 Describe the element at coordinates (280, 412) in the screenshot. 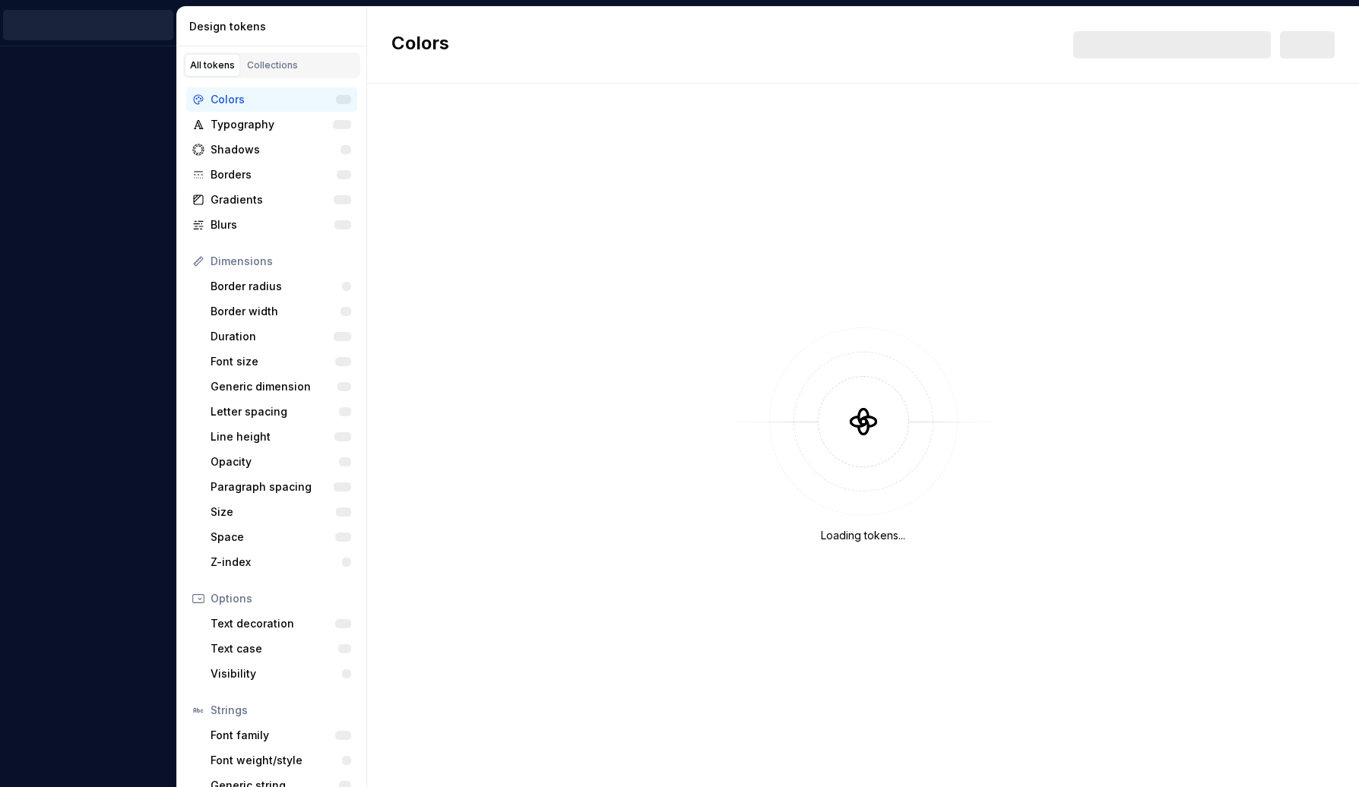

I see `a: Letter spacing` at that location.